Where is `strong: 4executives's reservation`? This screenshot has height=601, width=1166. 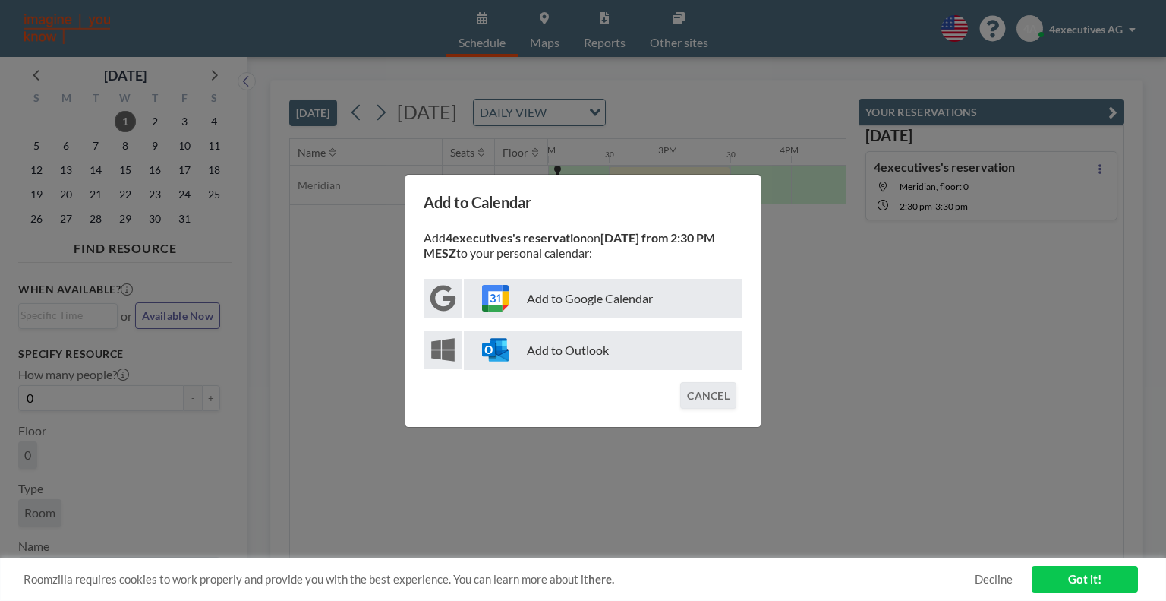 strong: 4executives's reservation is located at coordinates (516, 237).